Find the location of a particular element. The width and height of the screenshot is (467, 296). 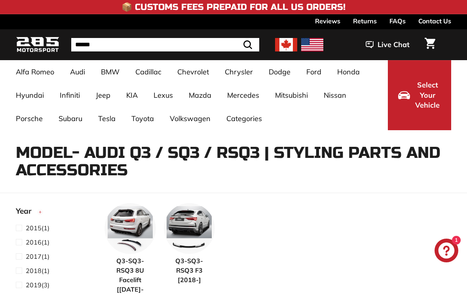

a: BMW is located at coordinates (110, 72).